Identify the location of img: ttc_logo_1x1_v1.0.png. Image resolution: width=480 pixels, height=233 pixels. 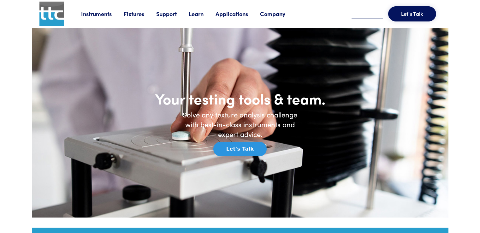
(52, 14).